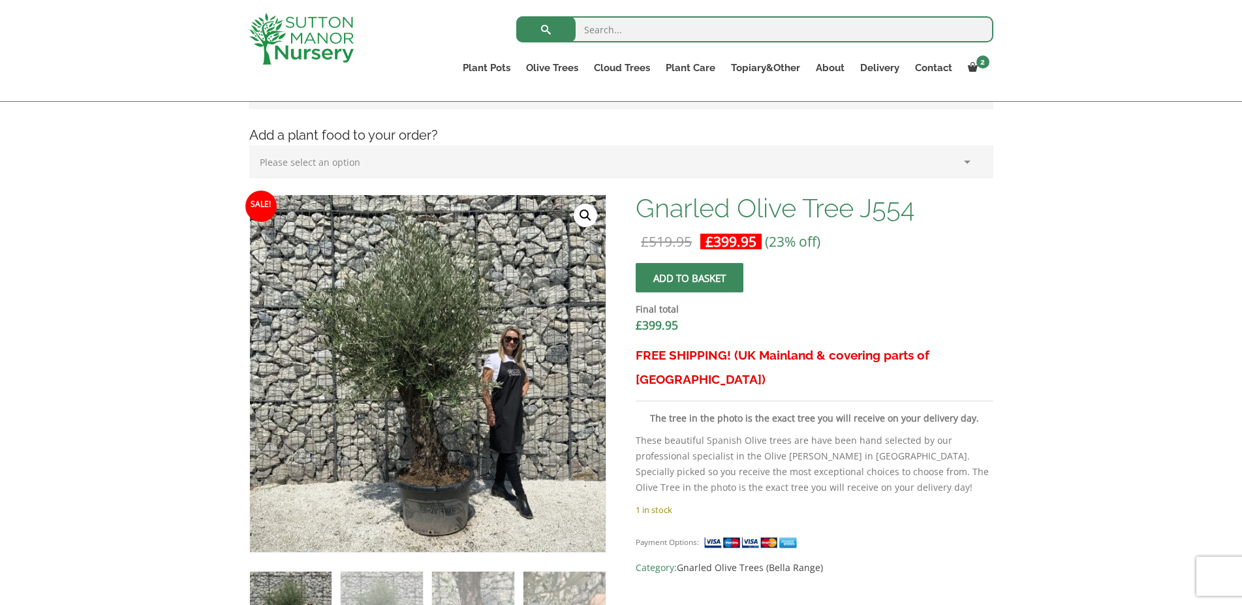 The image size is (1242, 605). I want to click on a: View full-screen image gallery, so click(585, 215).